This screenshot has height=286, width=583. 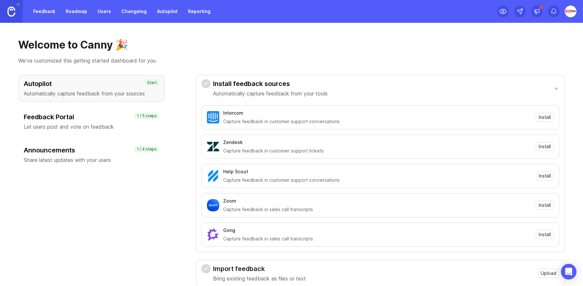 What do you see at coordinates (292, 61) in the screenshot?
I see `p: We've customized this getting started dashboard for you` at bounding box center [292, 61].